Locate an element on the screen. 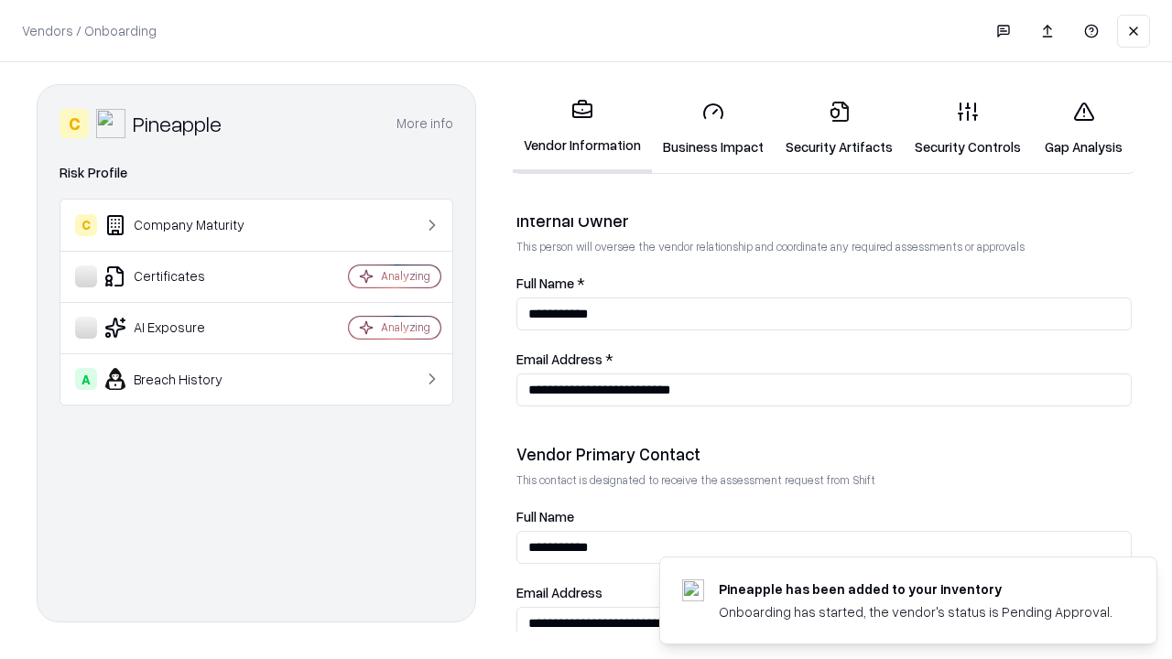 This screenshot has height=659, width=1172. label: Email Address * is located at coordinates (824, 359).